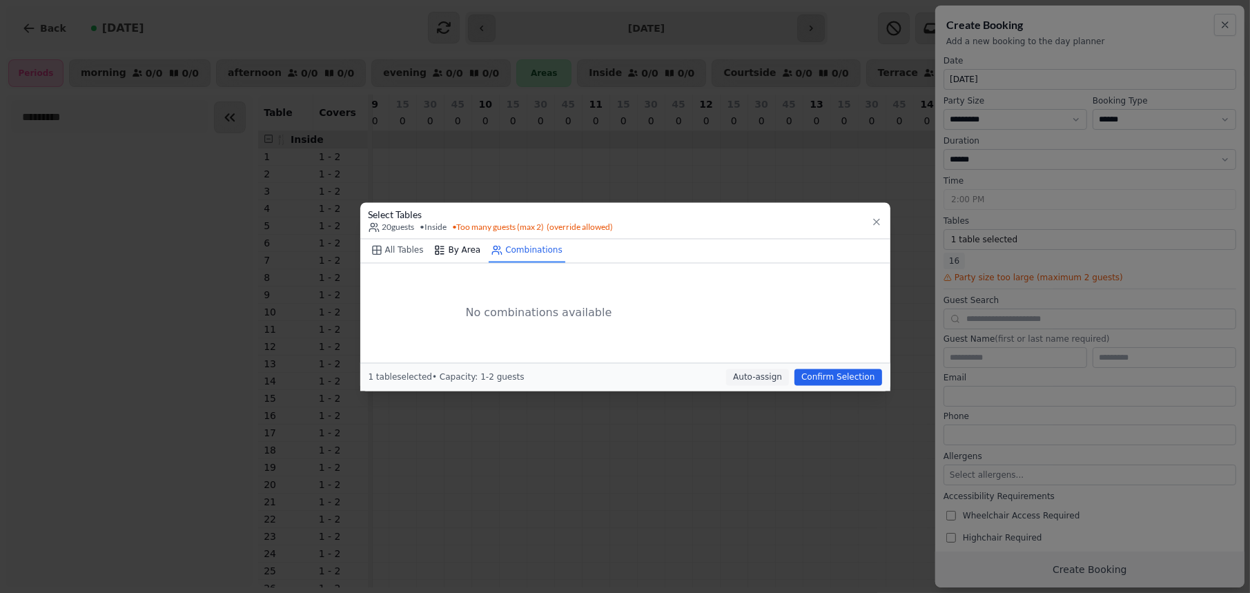 The image size is (1250, 593). Describe the element at coordinates (491, 215) in the screenshot. I see `h3: Select Tables` at that location.